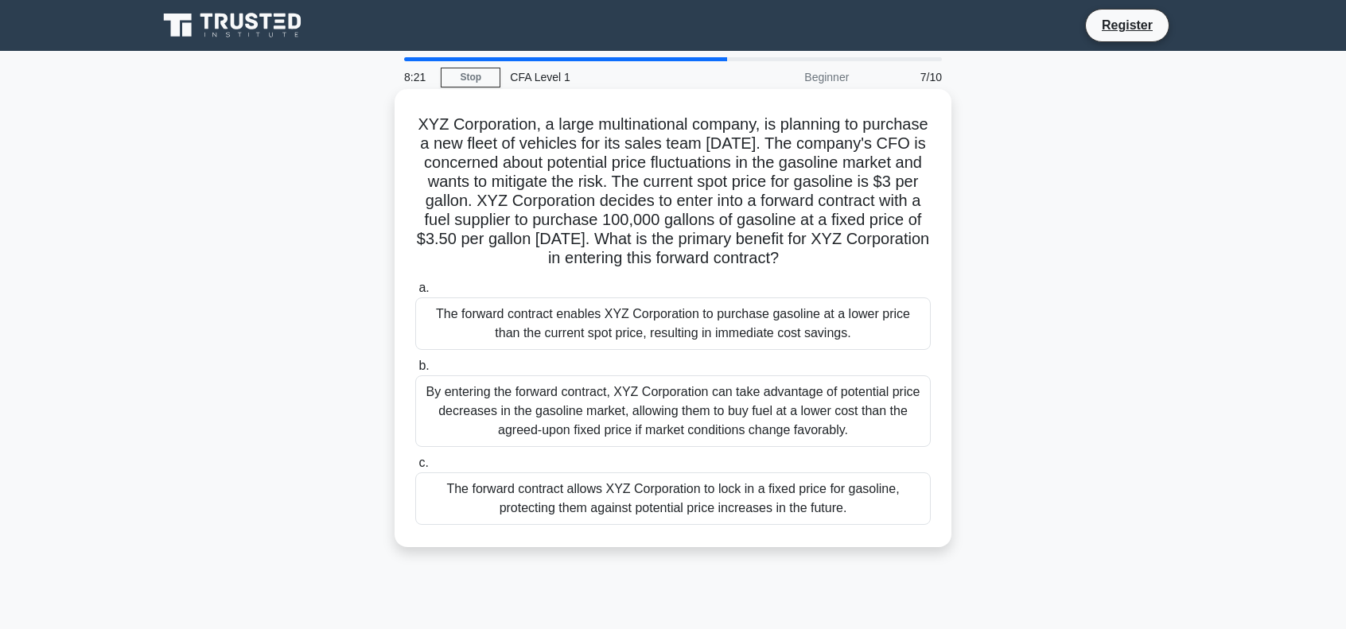 This screenshot has width=1346, height=629. Describe the element at coordinates (673, 324) in the screenshot. I see `div: The forward contract enables XYZ Corporation to purchase gasoline at a lower price than the curre...` at that location.